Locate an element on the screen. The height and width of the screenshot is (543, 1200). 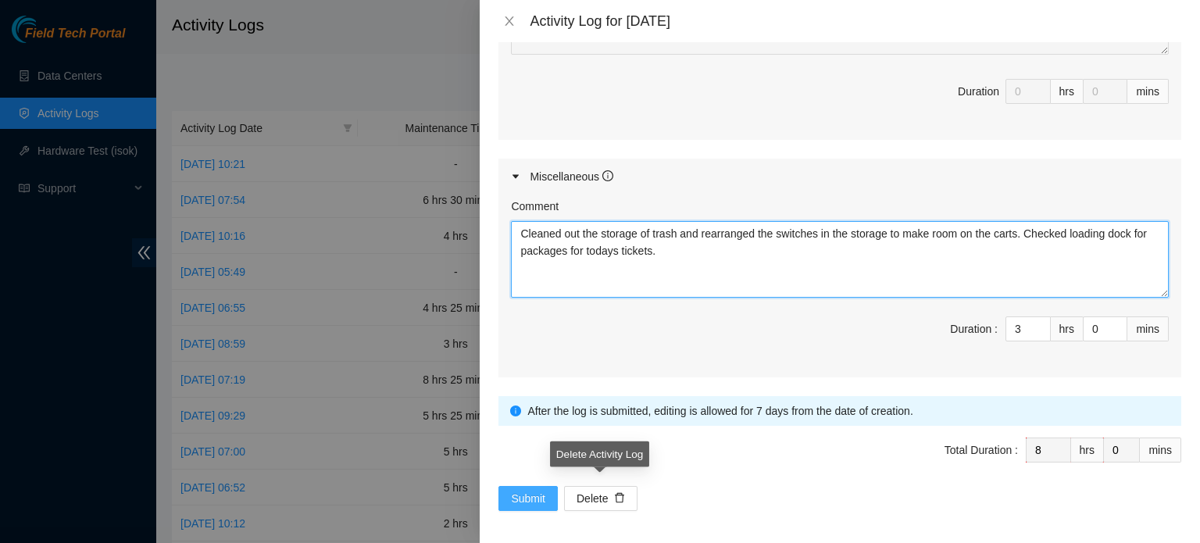
span: delete is located at coordinates (620, 499).